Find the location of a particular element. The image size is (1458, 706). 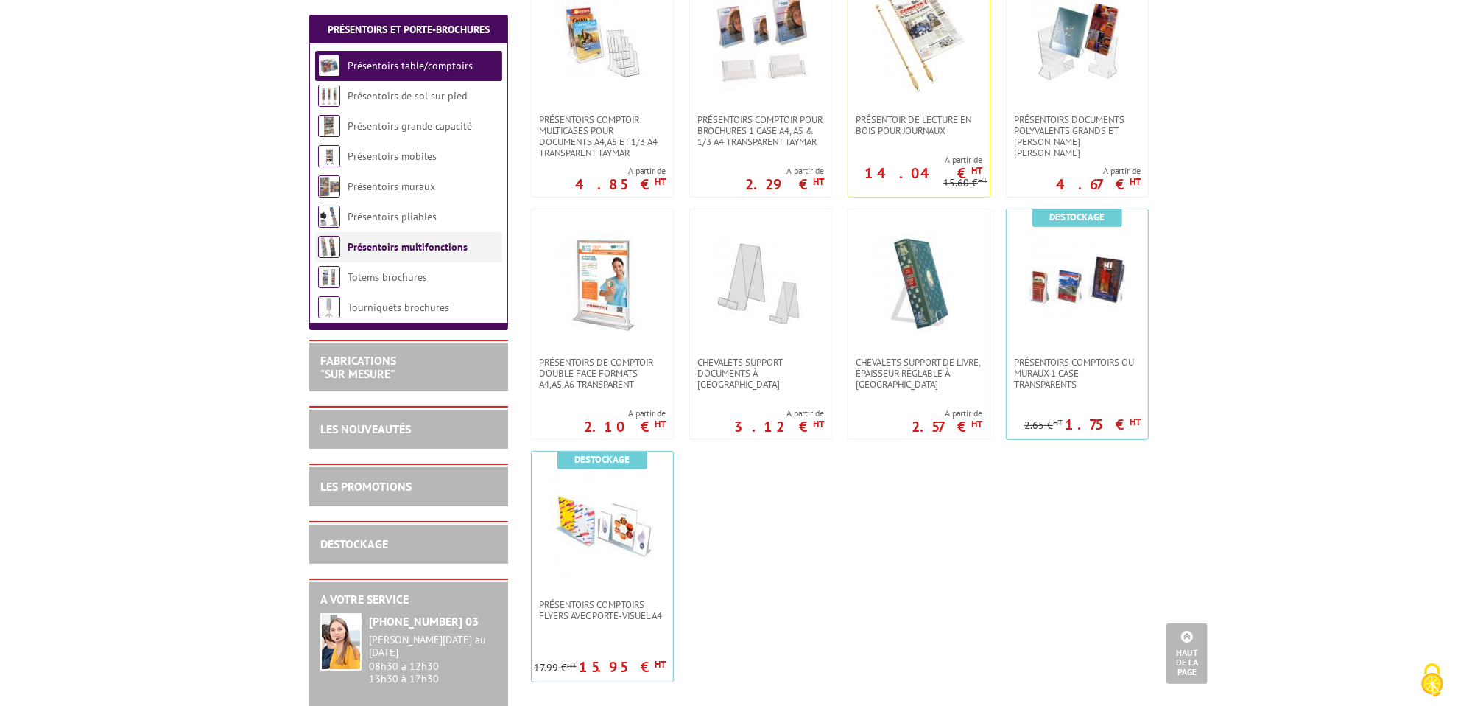

span: Présentoirs comptoir multicases POUR DOCUMENTS A4,A5 ET 1/3 A4 TRANSPARENT TAYMAR is located at coordinates (602, 136).